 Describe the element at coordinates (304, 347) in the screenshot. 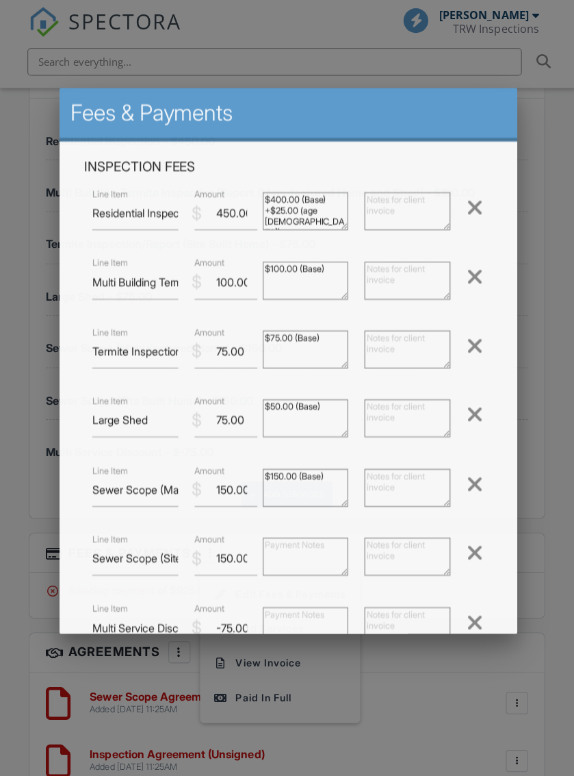

I see `textarea: $75.00 (Base)` at that location.